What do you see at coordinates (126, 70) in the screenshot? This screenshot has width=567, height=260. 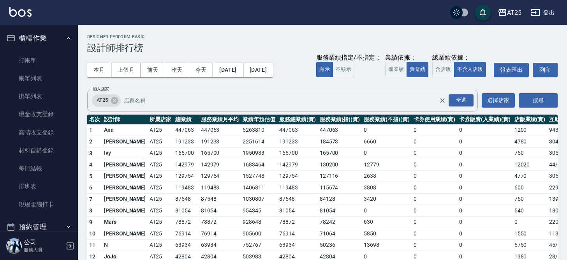 I see `button: 上個月` at bounding box center [126, 70].